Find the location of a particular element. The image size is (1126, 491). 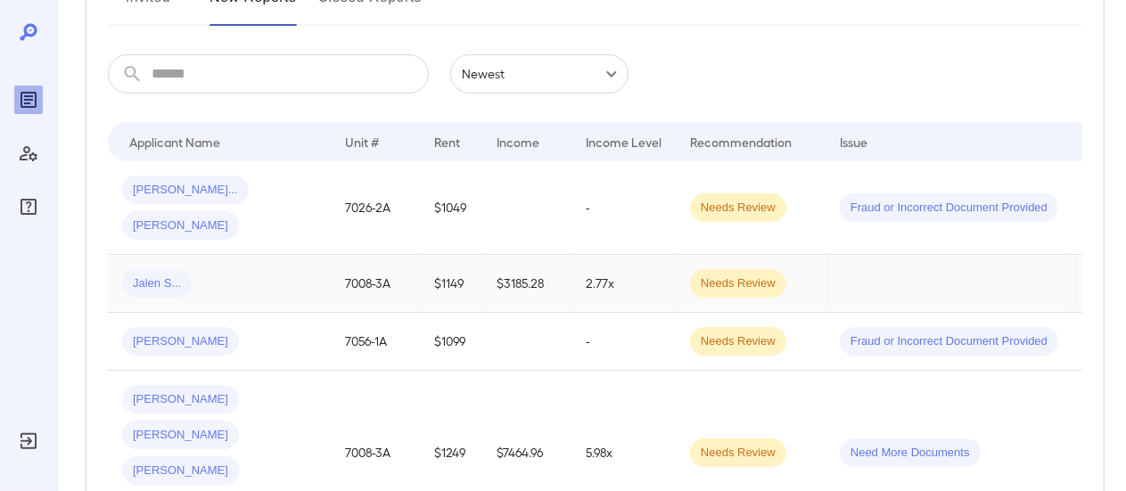

div: Reports is located at coordinates (29, 100).